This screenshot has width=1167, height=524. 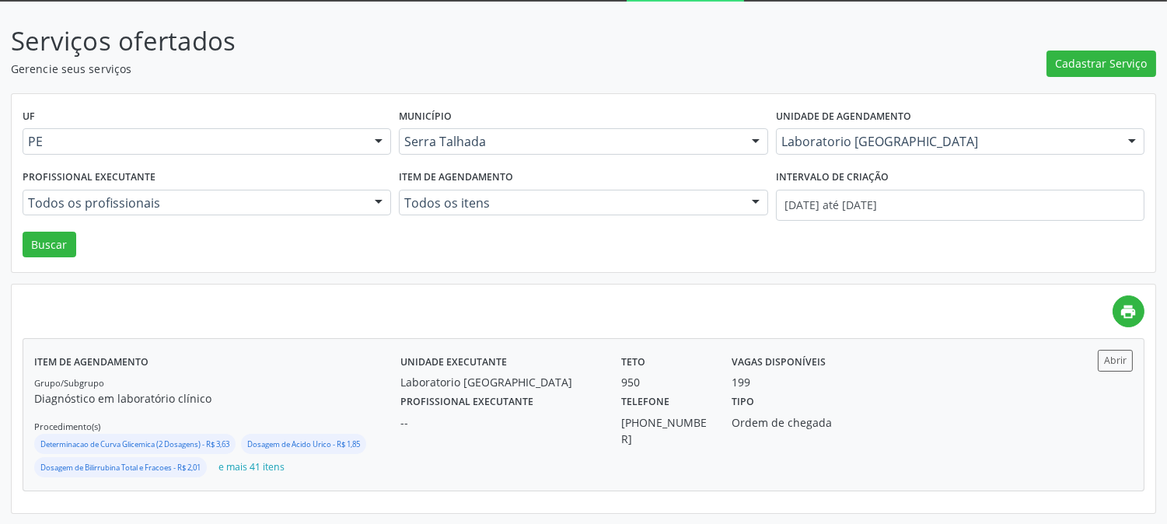 What do you see at coordinates (135, 444) in the screenshot?
I see `small: Determinacao de Curva Glicemica (2 Dosagens) - R$ 3,63` at bounding box center [135, 444].